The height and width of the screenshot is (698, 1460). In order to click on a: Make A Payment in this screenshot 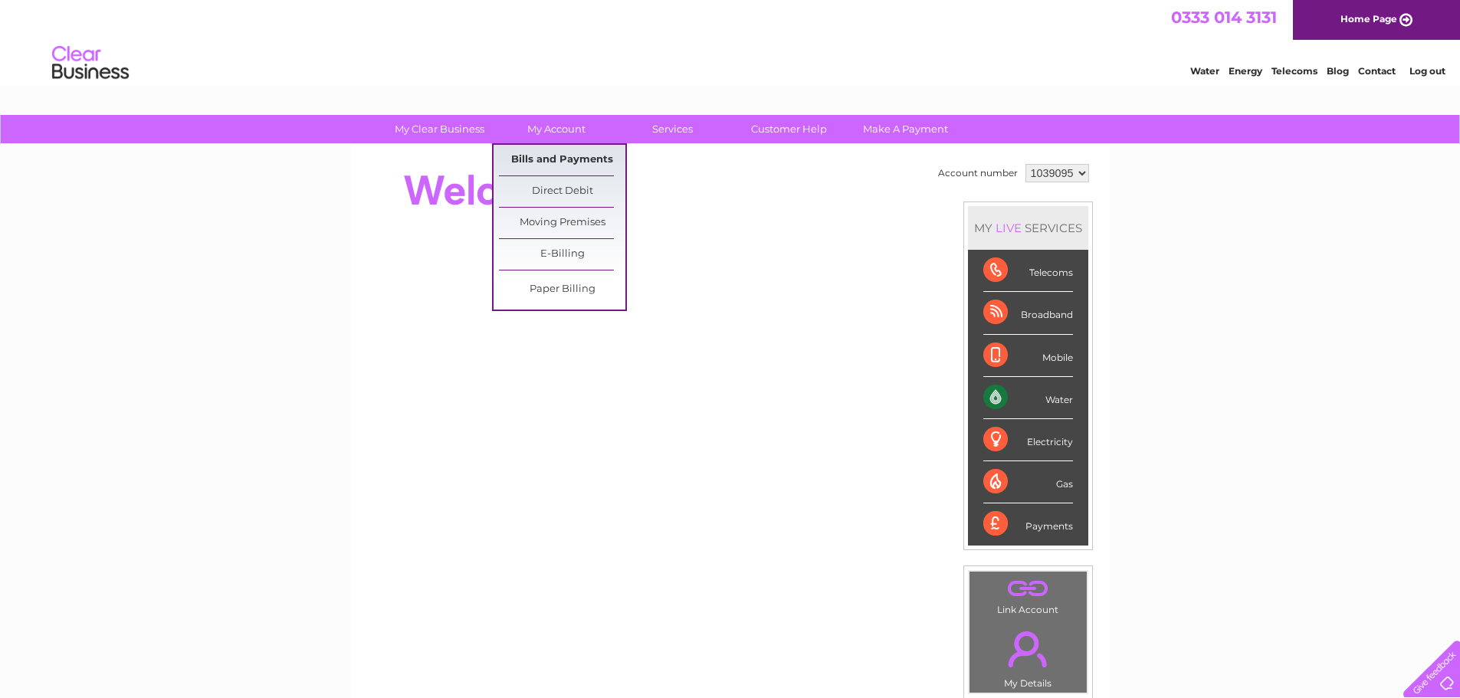, I will do `click(905, 129)`.